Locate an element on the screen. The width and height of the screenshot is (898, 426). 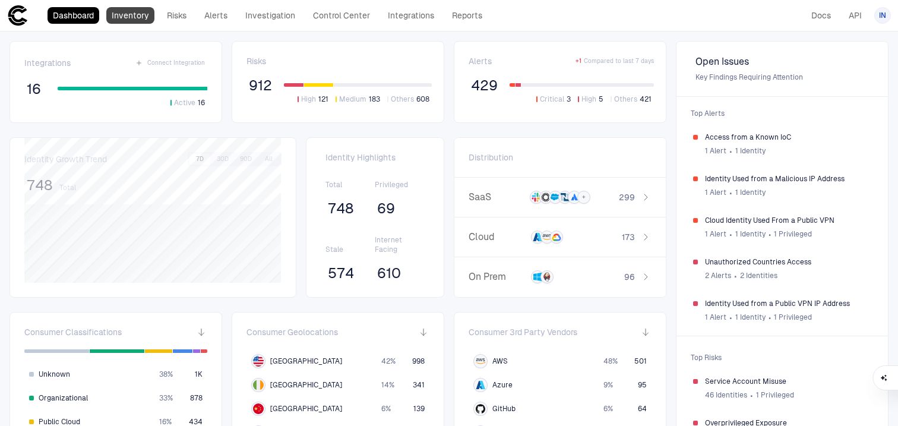
button: High5 is located at coordinates (590, 99).